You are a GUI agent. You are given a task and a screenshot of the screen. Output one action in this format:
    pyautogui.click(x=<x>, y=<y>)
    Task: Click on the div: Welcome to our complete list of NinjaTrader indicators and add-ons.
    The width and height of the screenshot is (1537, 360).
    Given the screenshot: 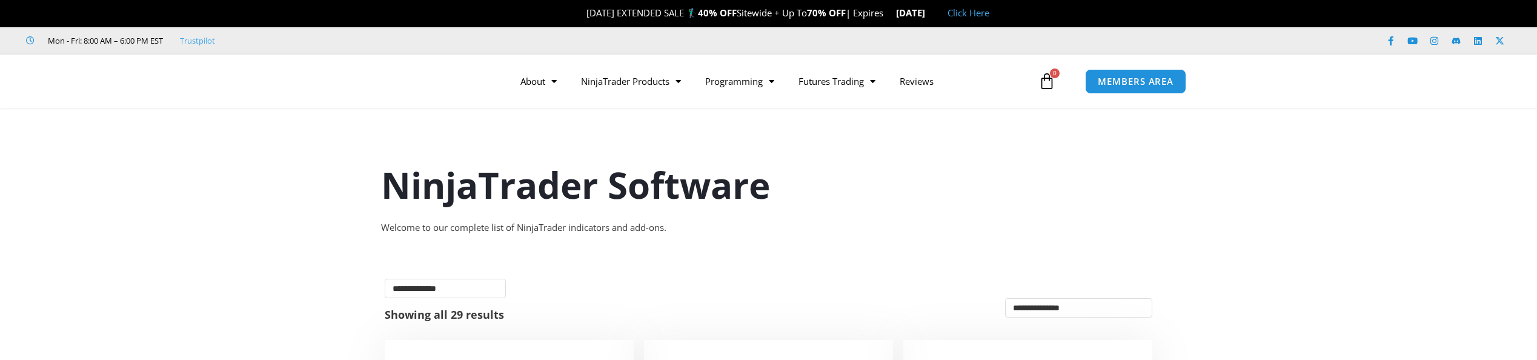 What is the action you would take?
    pyautogui.click(x=769, y=228)
    